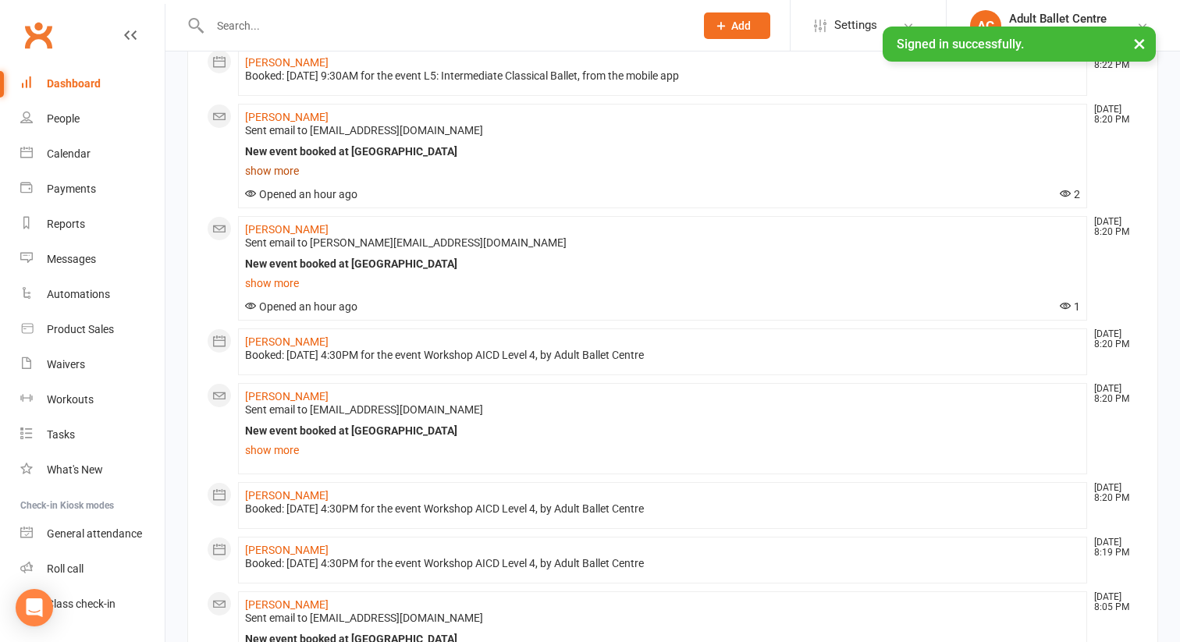 Image resolution: width=1180 pixels, height=642 pixels. Describe the element at coordinates (66, 364) in the screenshot. I see `div: Waivers` at that location.